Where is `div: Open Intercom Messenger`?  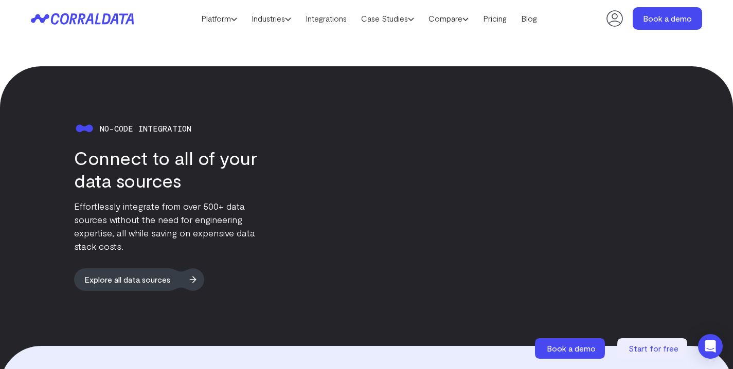
div: Open Intercom Messenger is located at coordinates (711, 347).